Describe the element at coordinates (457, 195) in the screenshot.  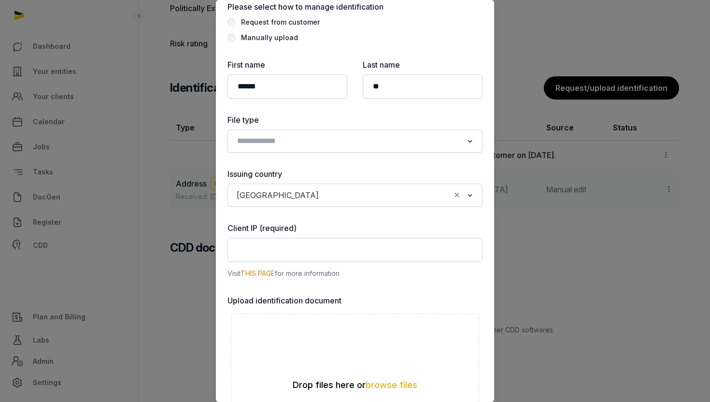
I see `button: Clear Selected` at that location.